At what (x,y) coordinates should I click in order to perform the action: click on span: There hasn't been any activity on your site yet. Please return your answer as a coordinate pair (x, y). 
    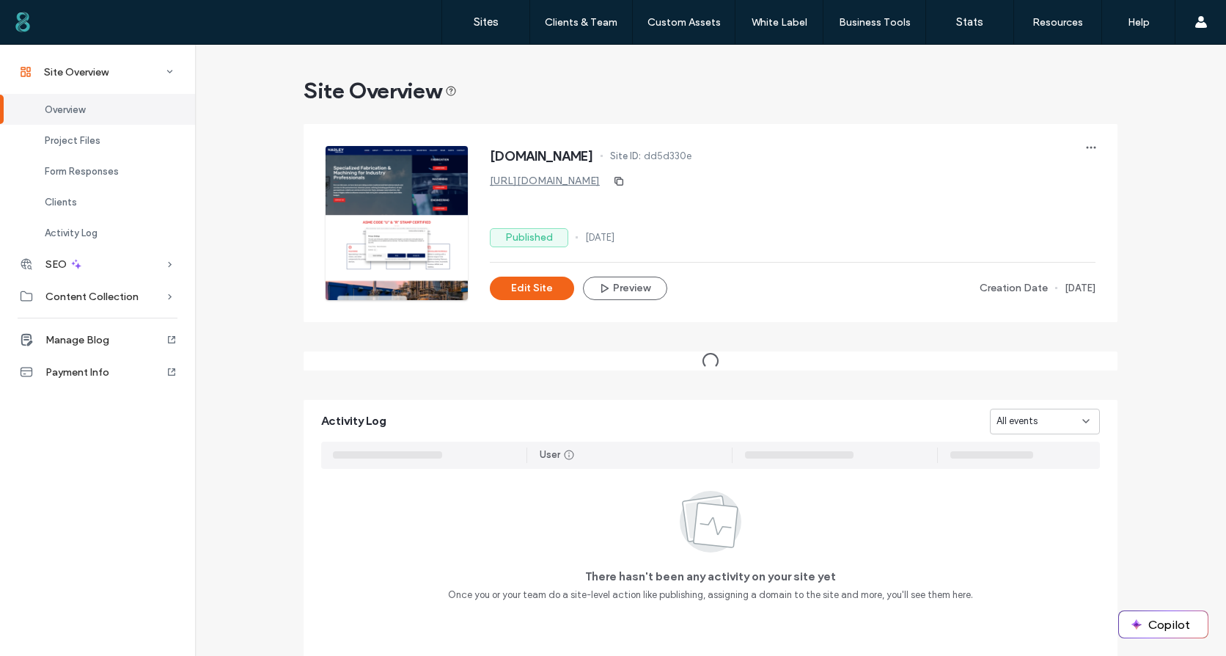
    Looking at the image, I should click on (711, 576).